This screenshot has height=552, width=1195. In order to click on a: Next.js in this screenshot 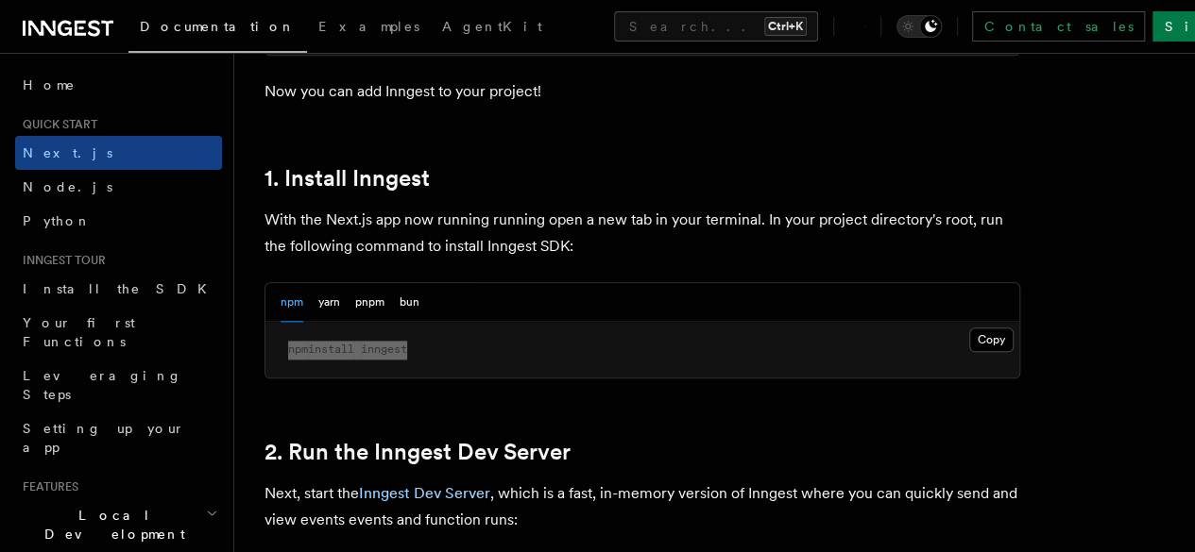, I will do `click(118, 153)`.